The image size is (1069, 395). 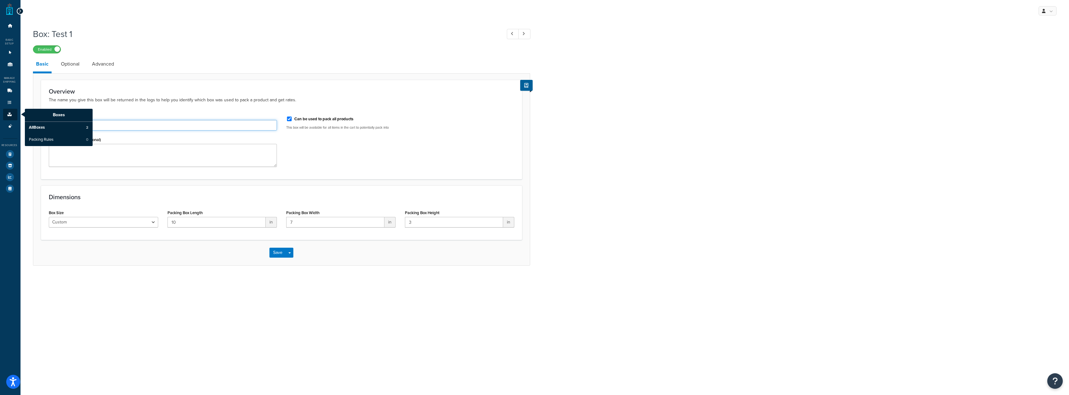 What do you see at coordinates (59, 128) in the screenshot?
I see `a: AllBoxes2` at bounding box center [59, 128].